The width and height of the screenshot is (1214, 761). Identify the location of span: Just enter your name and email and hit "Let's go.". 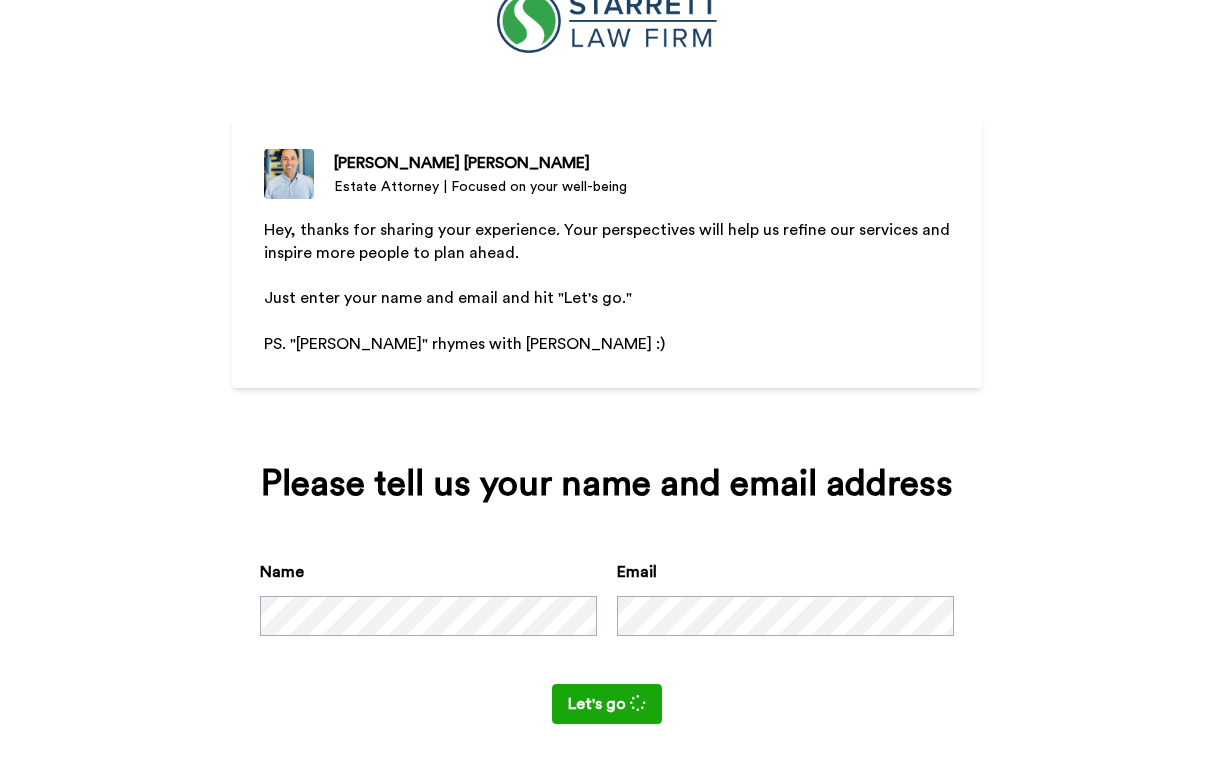
(448, 298).